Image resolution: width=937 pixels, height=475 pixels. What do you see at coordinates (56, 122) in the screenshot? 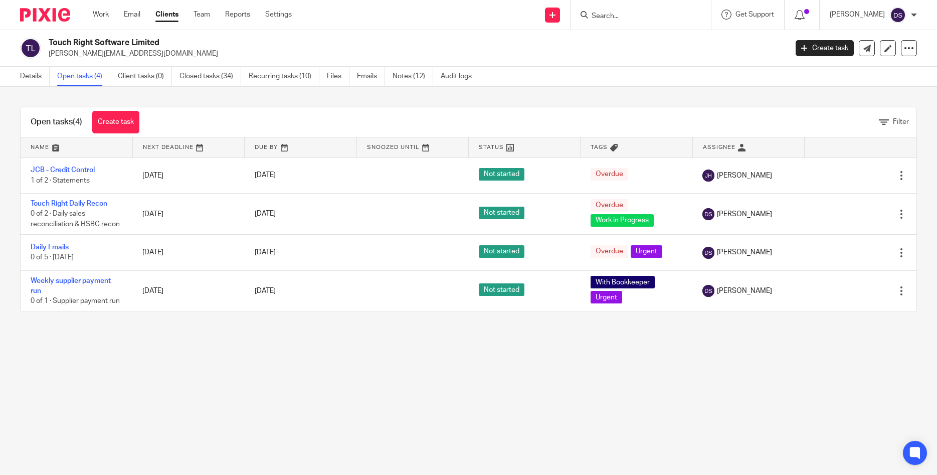
I see `h1: Open tasks` at bounding box center [56, 122].